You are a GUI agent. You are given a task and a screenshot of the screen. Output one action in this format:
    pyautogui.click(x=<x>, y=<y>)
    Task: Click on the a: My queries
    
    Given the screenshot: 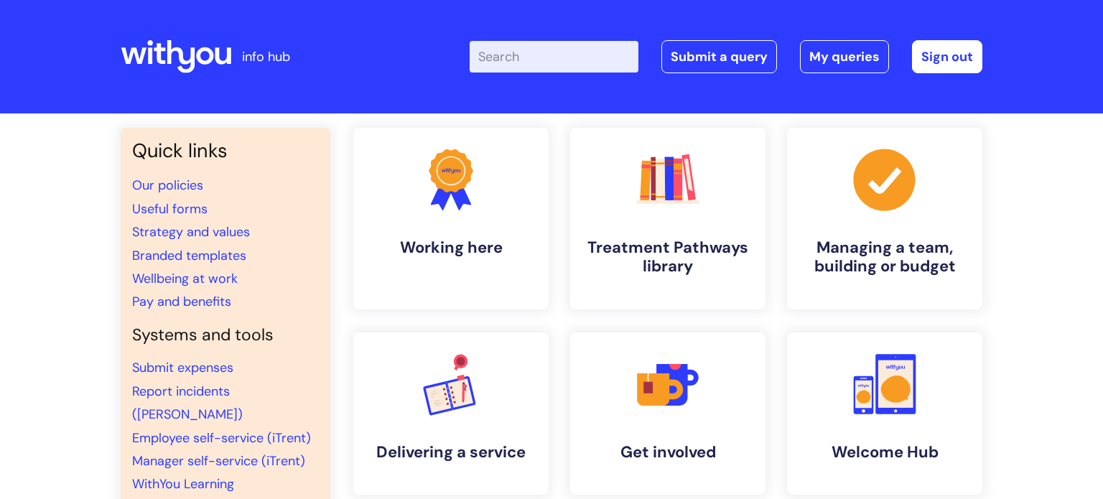 What is the action you would take?
    pyautogui.click(x=845, y=57)
    